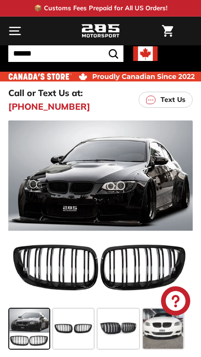 This screenshot has width=201, height=357. I want to click on img: Logo_285_Motorsport_areodynamics_components, so click(101, 31).